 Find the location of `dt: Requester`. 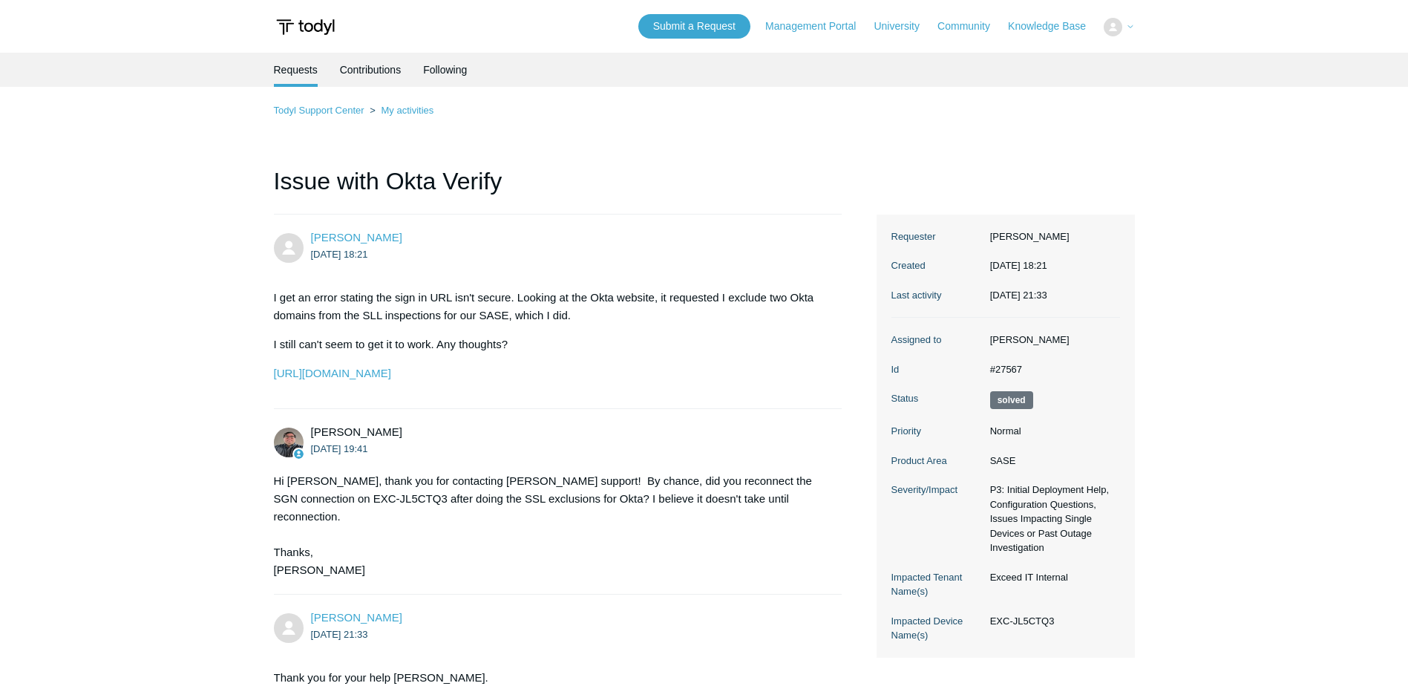

dt: Requester is located at coordinates (937, 237).